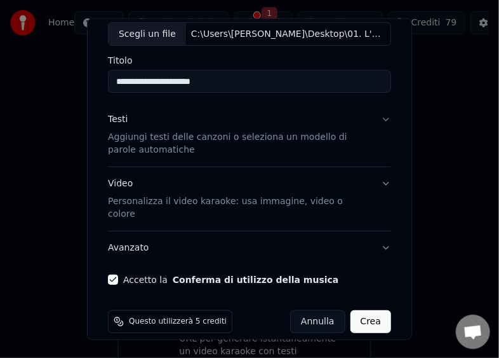  What do you see at coordinates (239, 144) in the screenshot?
I see `p: Aggiungi testi delle canzoni o seleziona un modello di parole automatiche` at bounding box center [239, 144].